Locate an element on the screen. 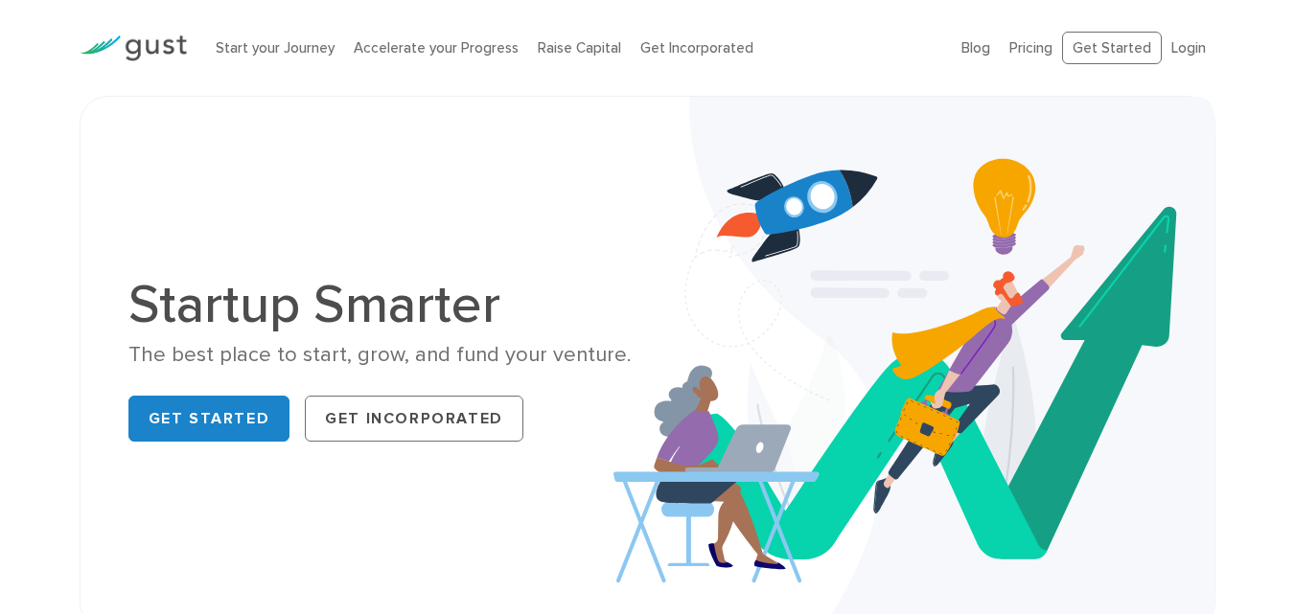 The image size is (1295, 614). a: Login is located at coordinates (1189, 48).